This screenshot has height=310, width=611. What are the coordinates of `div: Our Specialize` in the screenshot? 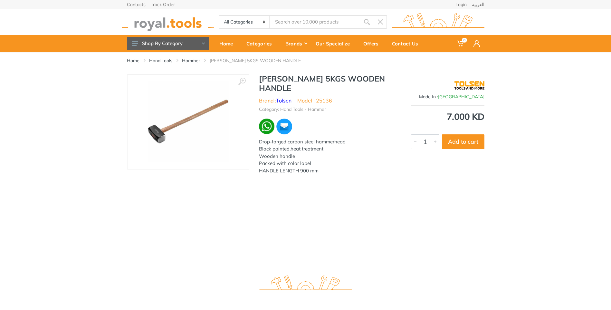 It's located at (335, 44).